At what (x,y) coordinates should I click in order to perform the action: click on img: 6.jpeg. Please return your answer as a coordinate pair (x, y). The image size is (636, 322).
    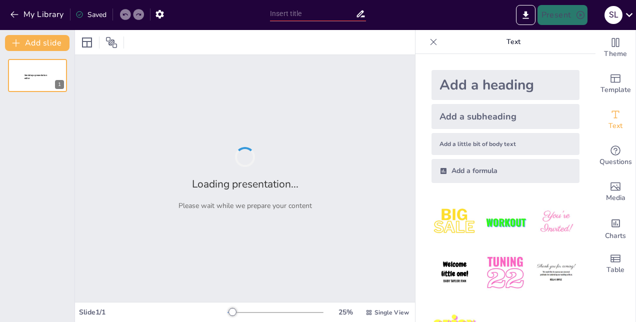
    Looking at the image, I should click on (556, 273).